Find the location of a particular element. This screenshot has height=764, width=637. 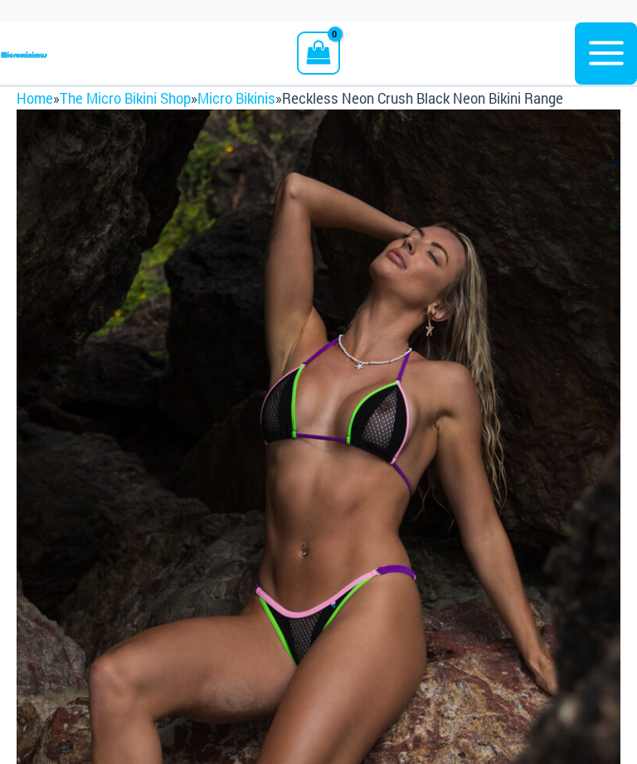

a: View Shopping Cart, empty is located at coordinates (318, 53).